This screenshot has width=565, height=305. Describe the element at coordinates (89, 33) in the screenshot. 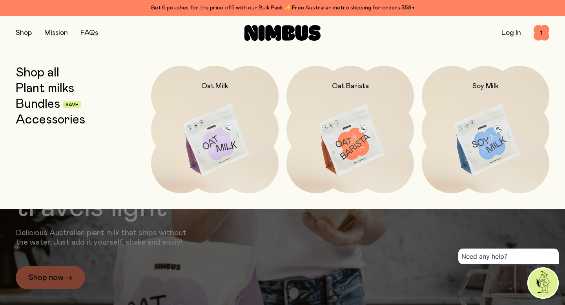

I see `a: FAQs` at that location.